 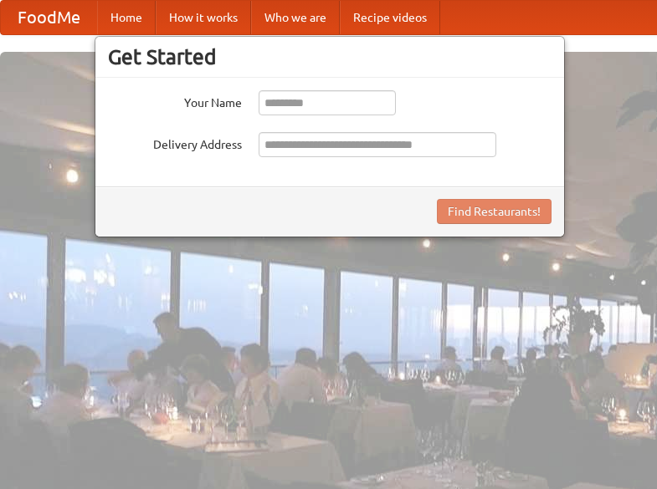 What do you see at coordinates (126, 18) in the screenshot?
I see `a: Home` at bounding box center [126, 18].